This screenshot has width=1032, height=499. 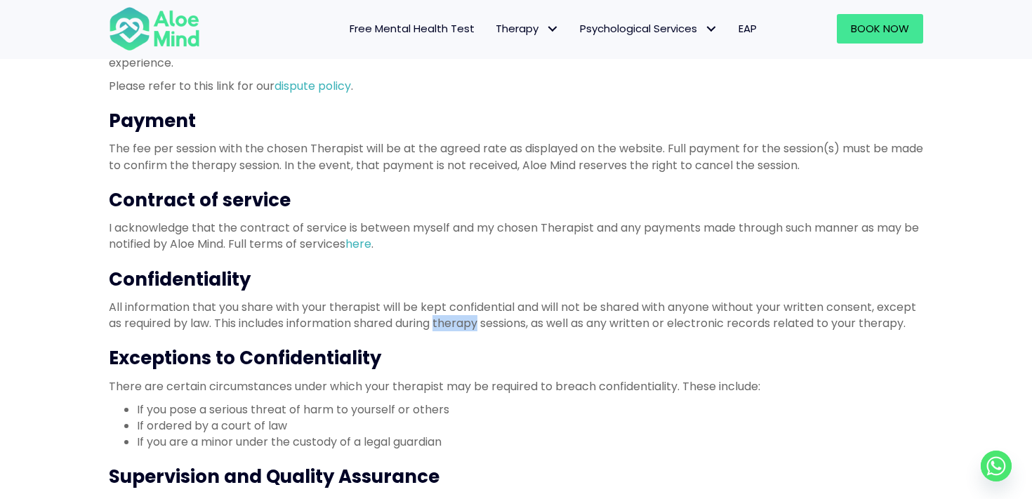 I want to click on a: here, so click(x=358, y=244).